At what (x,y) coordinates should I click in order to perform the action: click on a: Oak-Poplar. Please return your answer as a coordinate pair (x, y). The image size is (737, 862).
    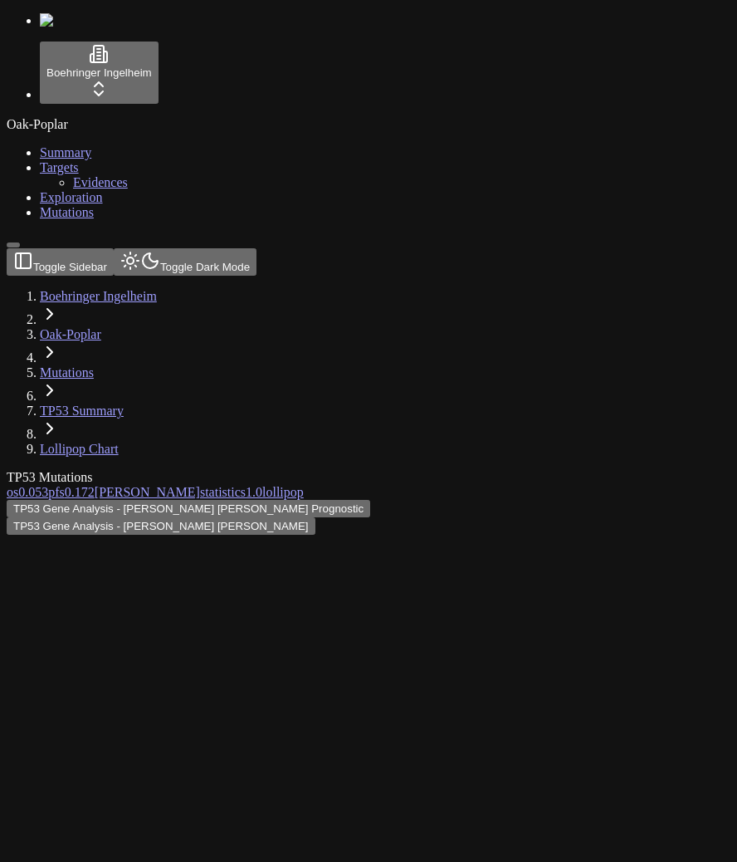
    Looking at the image, I should click on (71, 334).